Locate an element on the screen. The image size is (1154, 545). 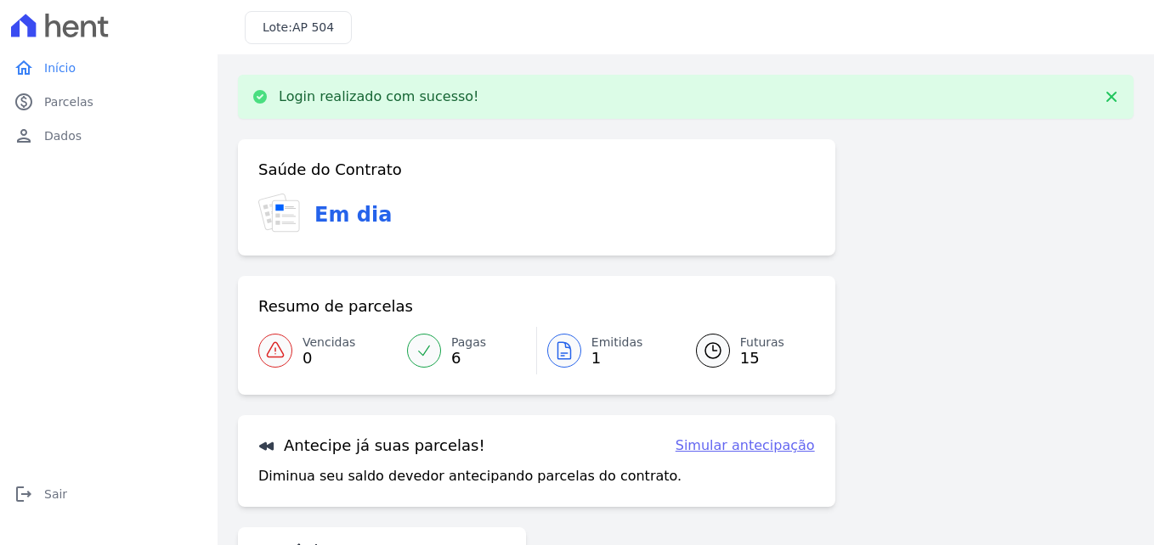
span: Emitidas is located at coordinates (617, 342).